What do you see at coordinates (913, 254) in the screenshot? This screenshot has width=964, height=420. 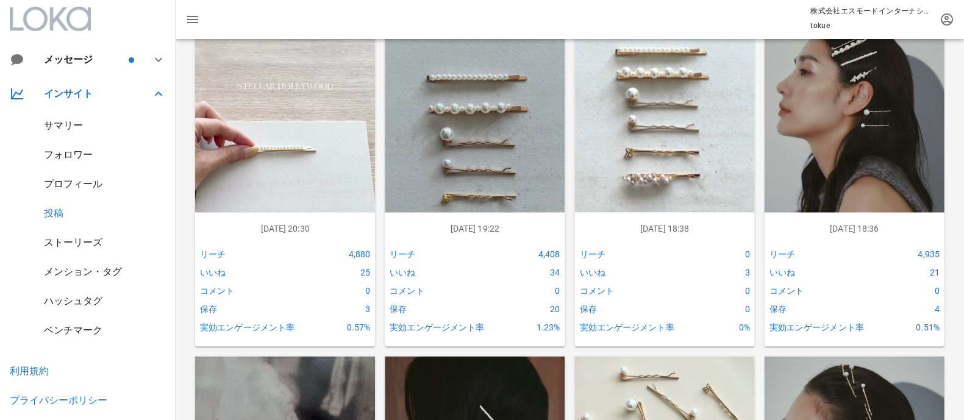 I see `div: 4,935` at bounding box center [913, 254].